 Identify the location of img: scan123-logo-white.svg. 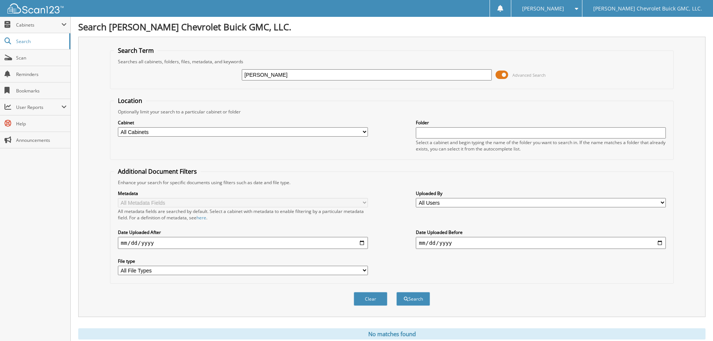
(36, 8).